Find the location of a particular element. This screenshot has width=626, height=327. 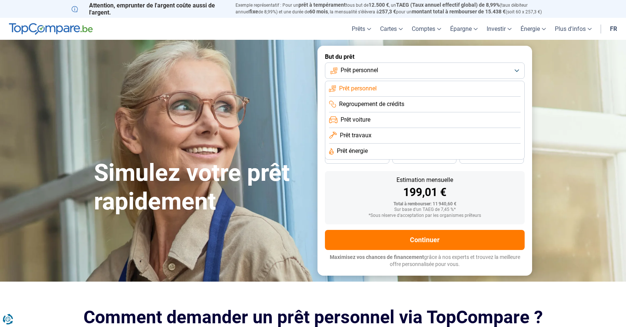

a: Épargne is located at coordinates (464, 29).